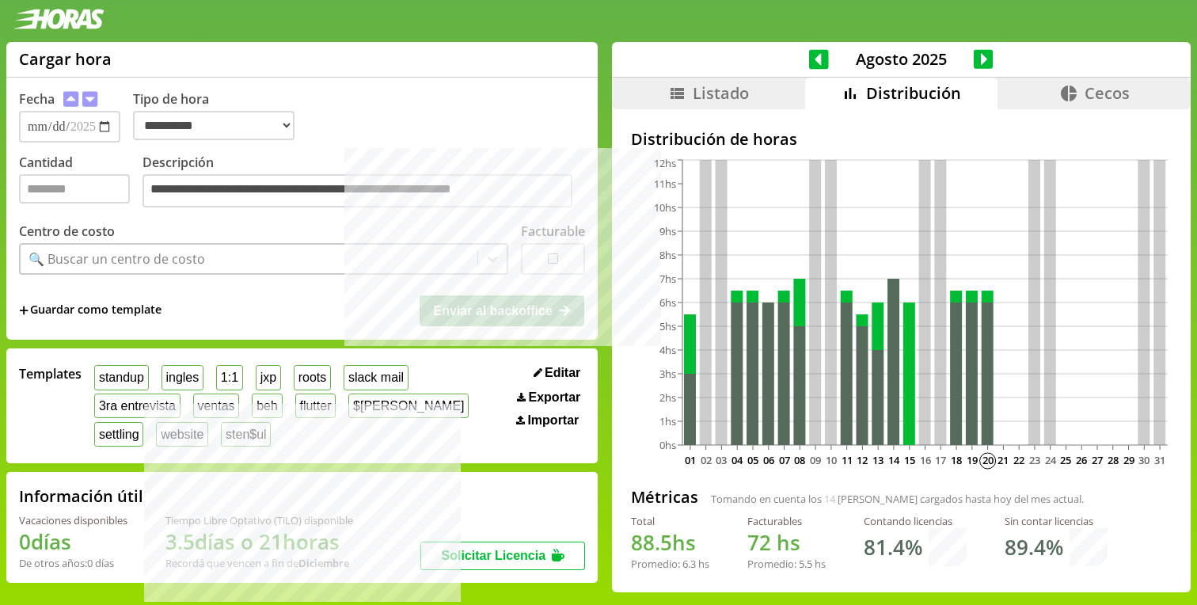 Image resolution: width=1197 pixels, height=605 pixels. I want to click on label: Cantidad, so click(81, 182).